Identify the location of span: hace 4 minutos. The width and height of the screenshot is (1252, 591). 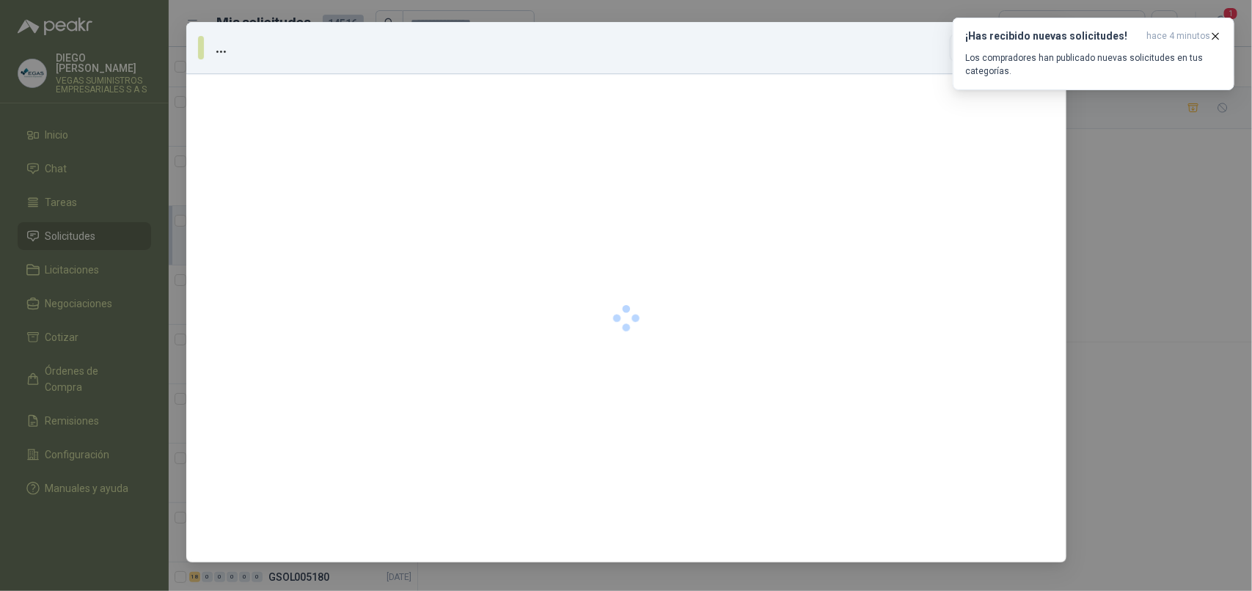
(1178, 36).